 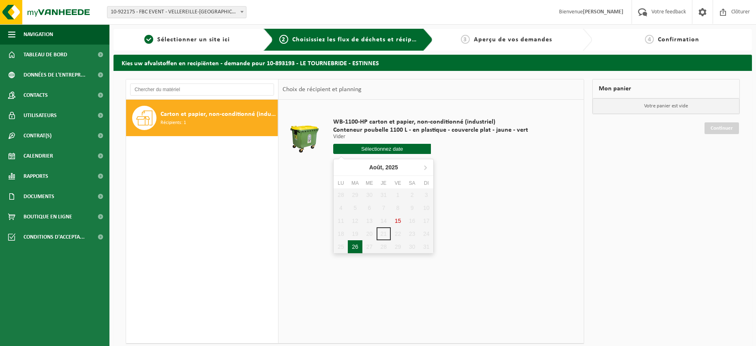 What do you see at coordinates (355, 247) in the screenshot?
I see `div: 26` at bounding box center [355, 247].